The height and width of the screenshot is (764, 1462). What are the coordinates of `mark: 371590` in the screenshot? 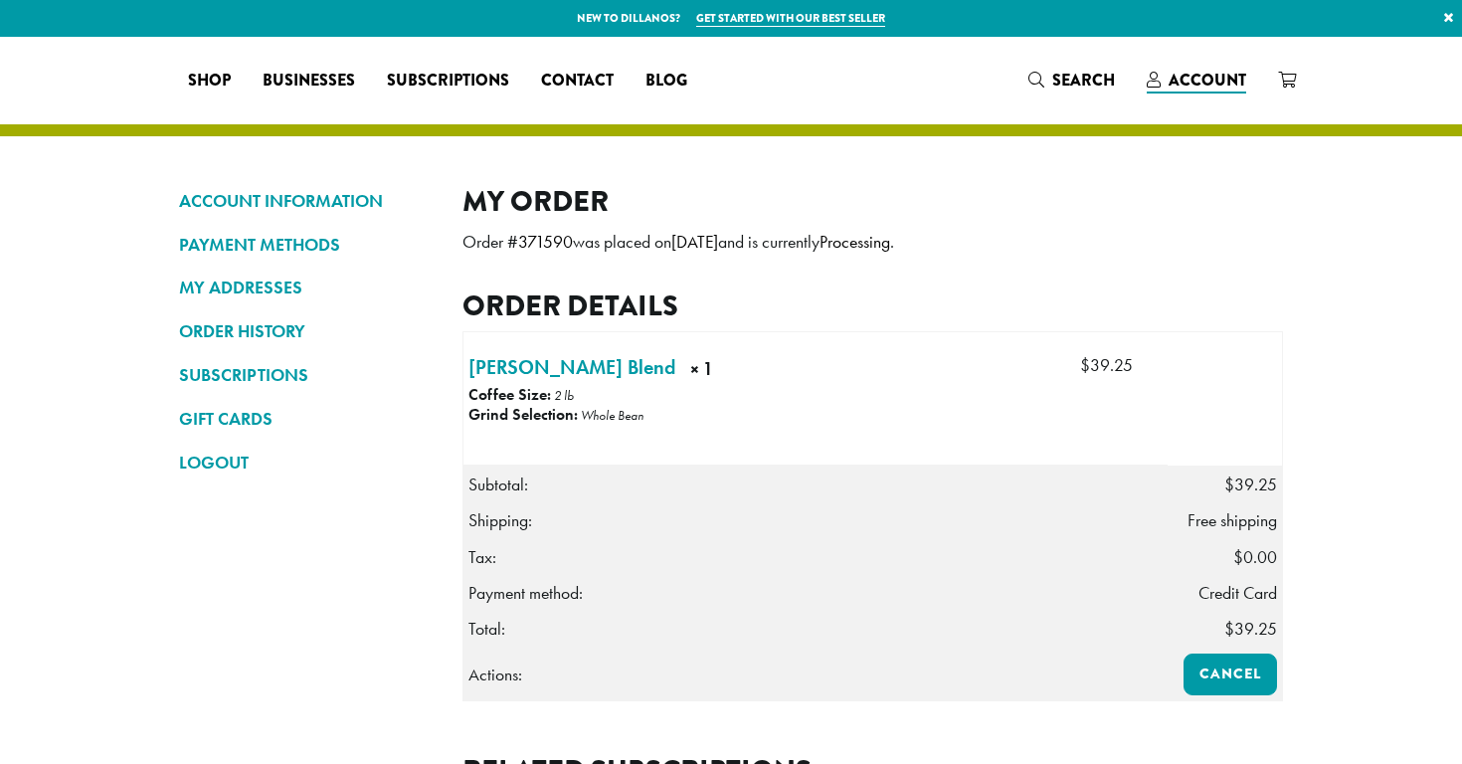 It's located at (545, 242).